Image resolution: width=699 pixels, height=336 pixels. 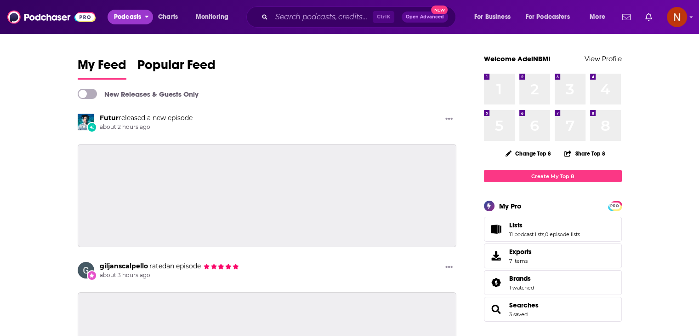 I want to click on span: Ctrl K, so click(x=384, y=17).